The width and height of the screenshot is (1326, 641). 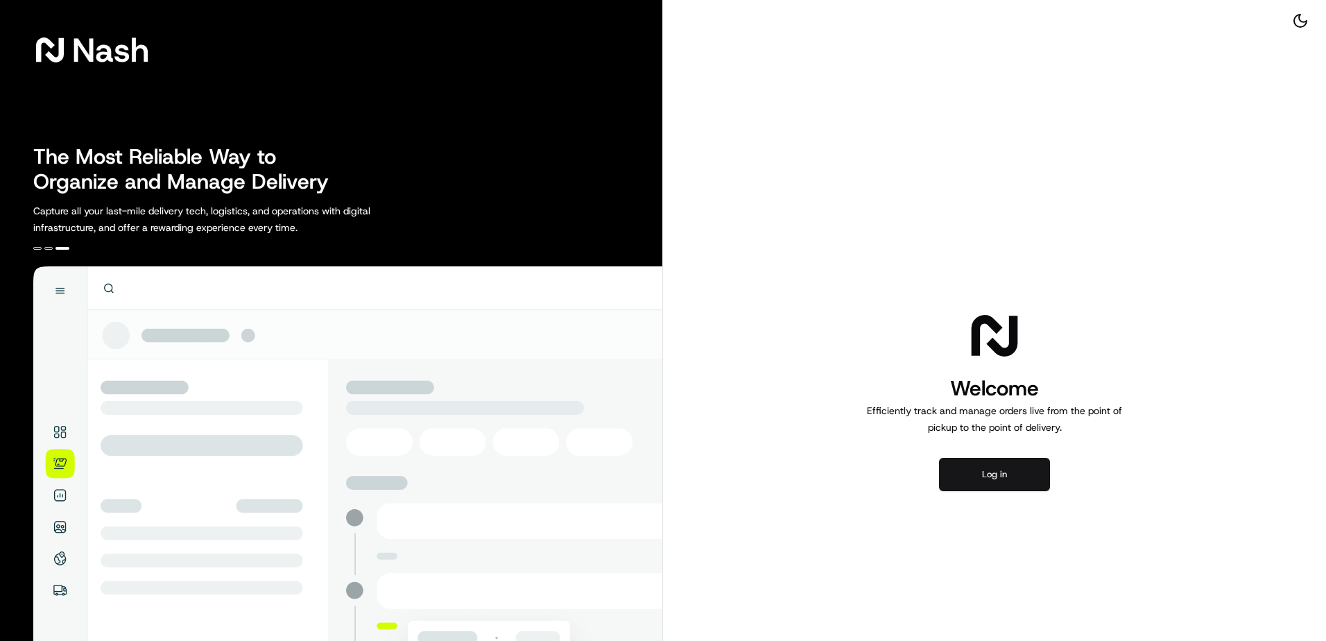 I want to click on p: Efficiently track and manage orders live from the point of pickup to the point of delivery., so click(x=995, y=419).